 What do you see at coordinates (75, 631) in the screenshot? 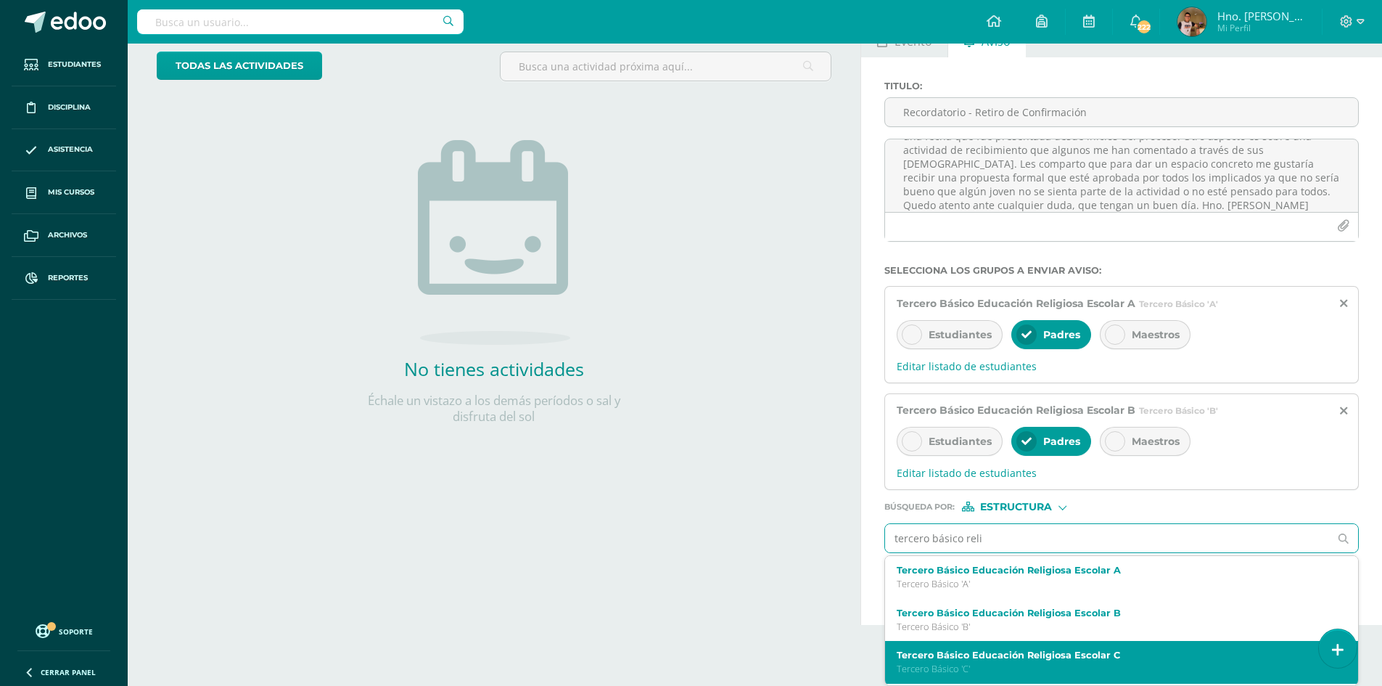
I see `span: Soporte` at bounding box center [75, 631].